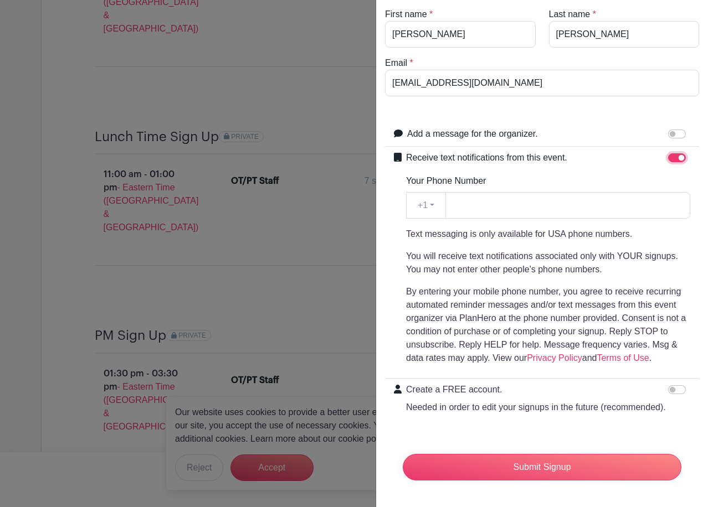  I want to click on input: Submit Signup, so click(542, 467).